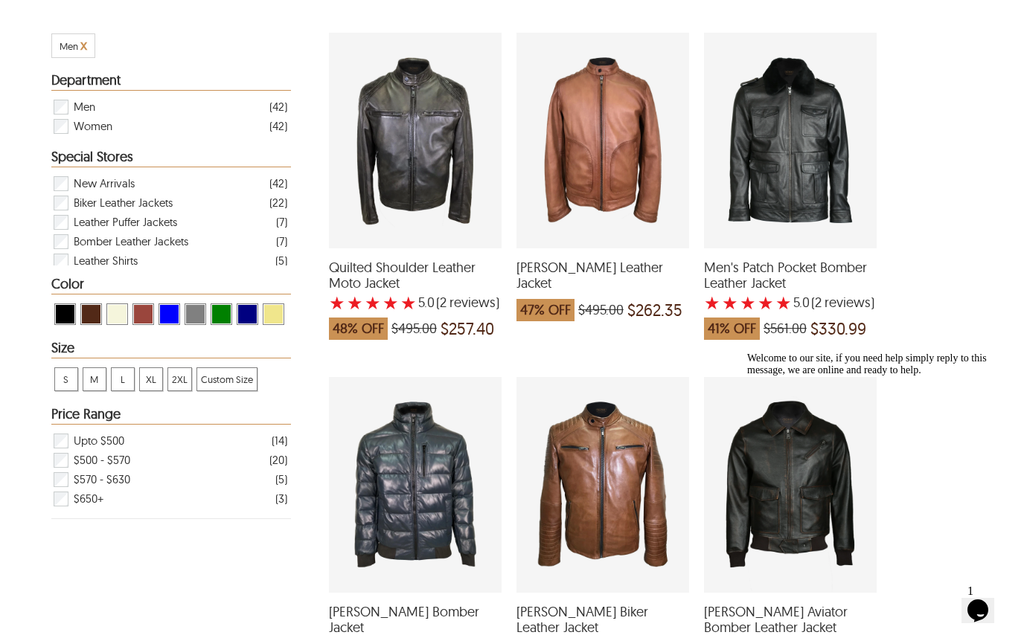 The image size is (1024, 638). Describe the element at coordinates (785, 329) in the screenshot. I see `span: $561.00` at that location.